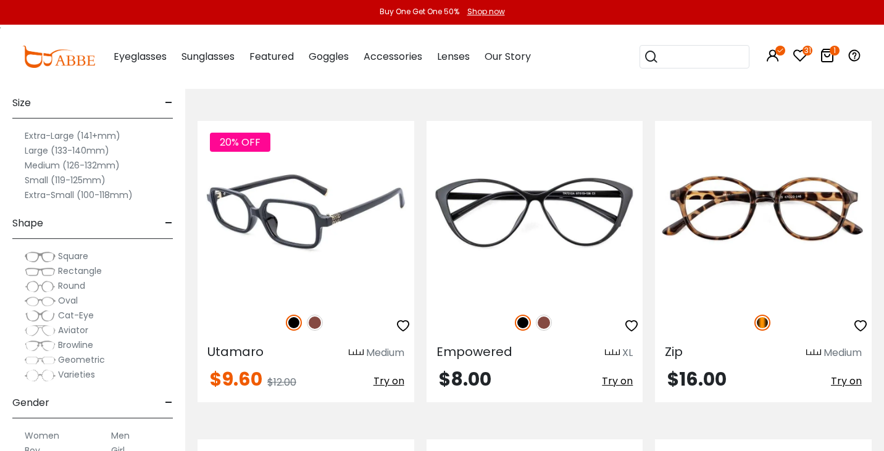 Image resolution: width=884 pixels, height=451 pixels. Describe the element at coordinates (22, 103) in the screenshot. I see `span: Size` at that location.